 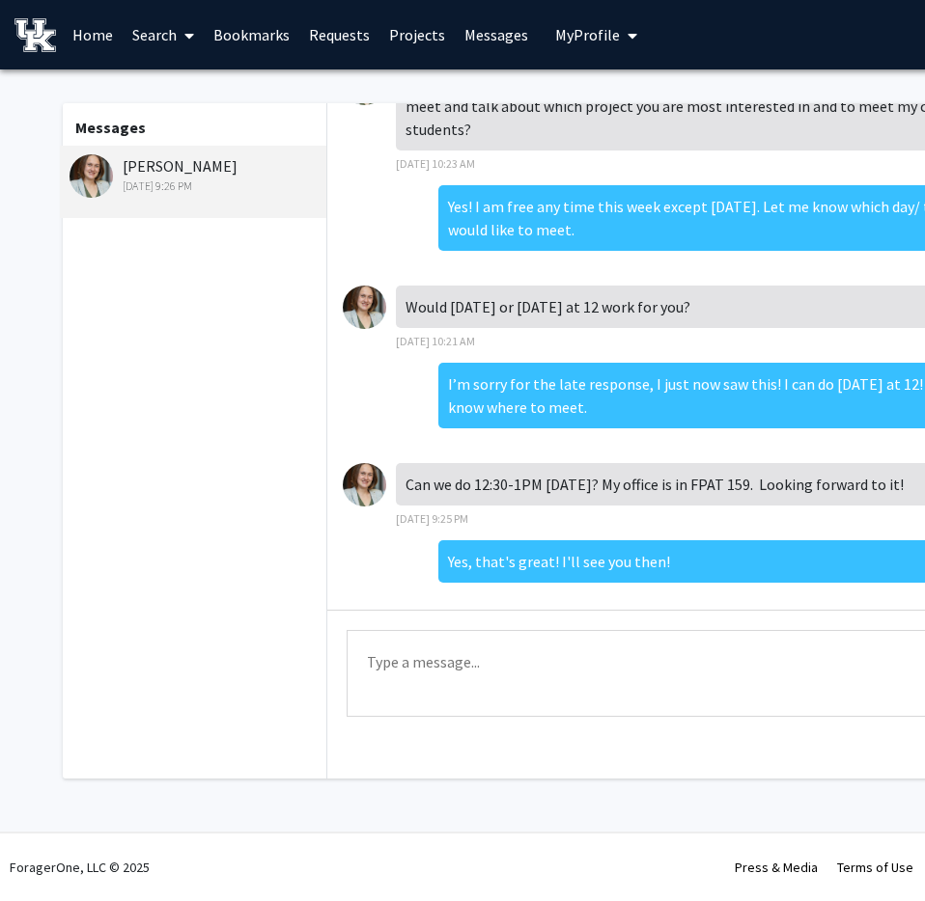 I want to click on a: Messages, so click(x=496, y=35).